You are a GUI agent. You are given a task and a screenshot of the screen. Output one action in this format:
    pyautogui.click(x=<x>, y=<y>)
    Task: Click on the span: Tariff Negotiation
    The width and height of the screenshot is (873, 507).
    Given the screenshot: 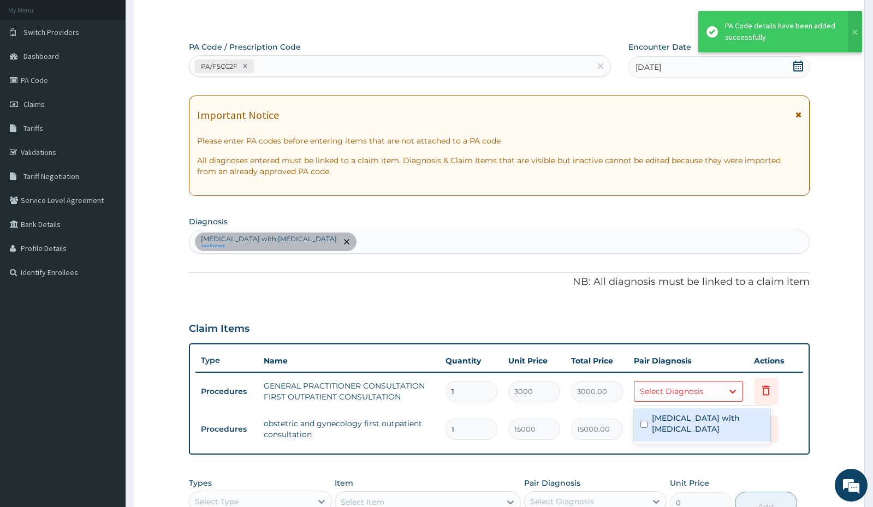 What is the action you would take?
    pyautogui.click(x=51, y=176)
    